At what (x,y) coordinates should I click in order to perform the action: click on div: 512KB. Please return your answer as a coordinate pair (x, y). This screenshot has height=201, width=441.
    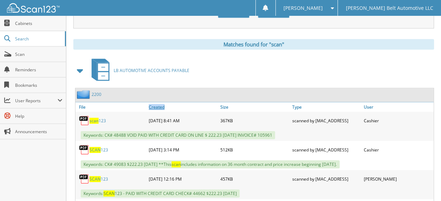
    Looking at the image, I should click on (254, 150).